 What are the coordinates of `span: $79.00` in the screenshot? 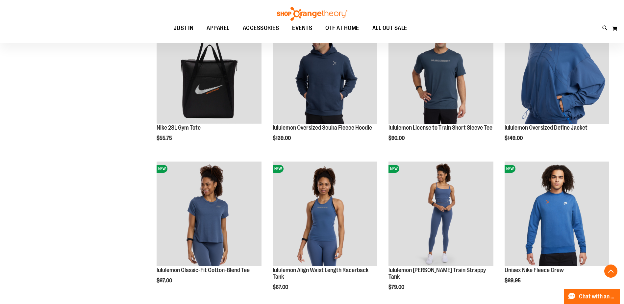 It's located at (397, 287).